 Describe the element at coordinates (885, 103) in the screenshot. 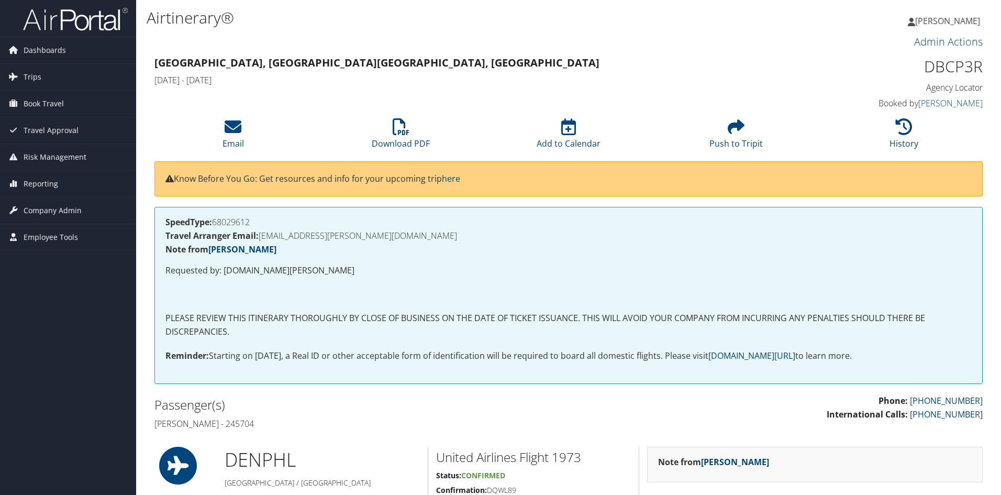

I see `h4: Booked by` at that location.